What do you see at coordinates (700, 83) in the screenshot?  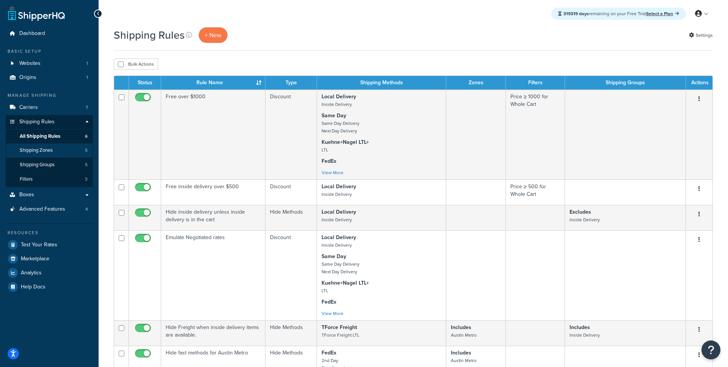 I see `th: Actions` at bounding box center [700, 83].